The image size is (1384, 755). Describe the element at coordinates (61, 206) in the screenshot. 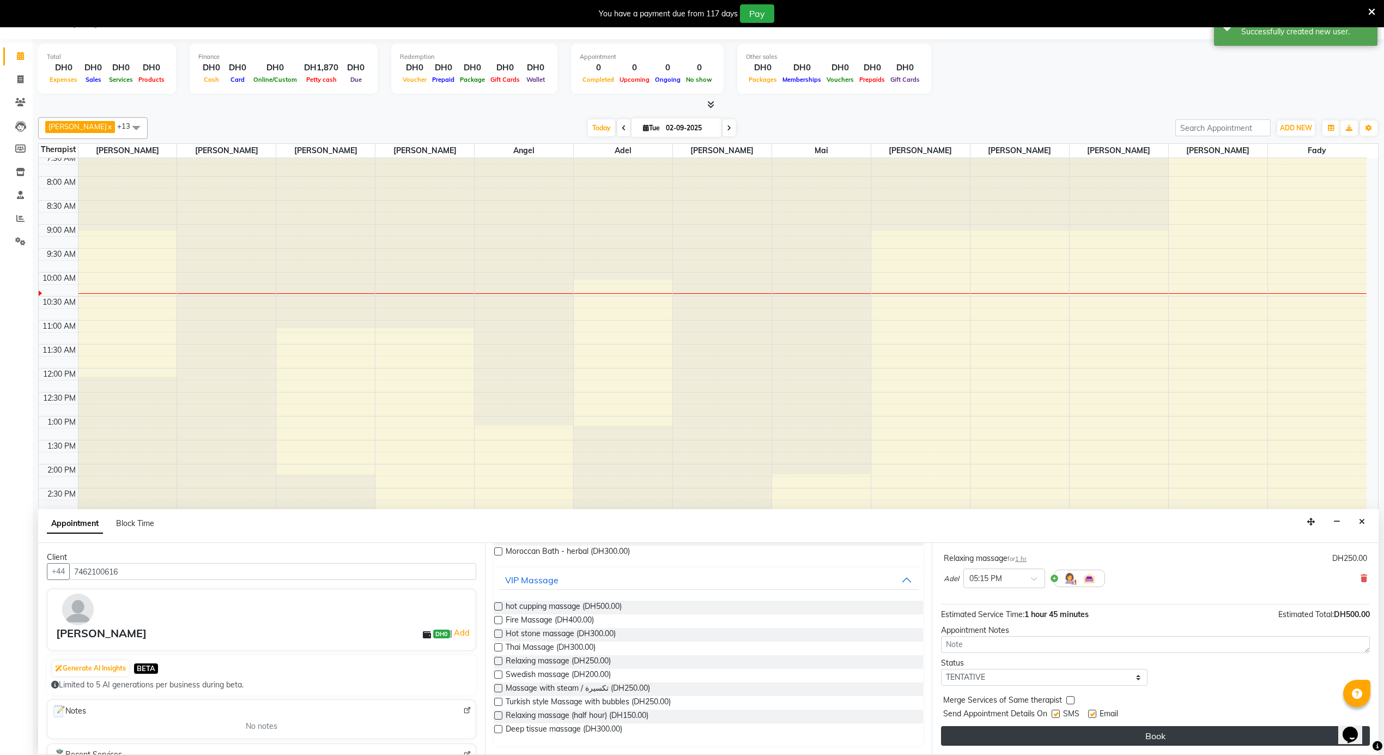

I see `div: 8:30 AM` at that location.